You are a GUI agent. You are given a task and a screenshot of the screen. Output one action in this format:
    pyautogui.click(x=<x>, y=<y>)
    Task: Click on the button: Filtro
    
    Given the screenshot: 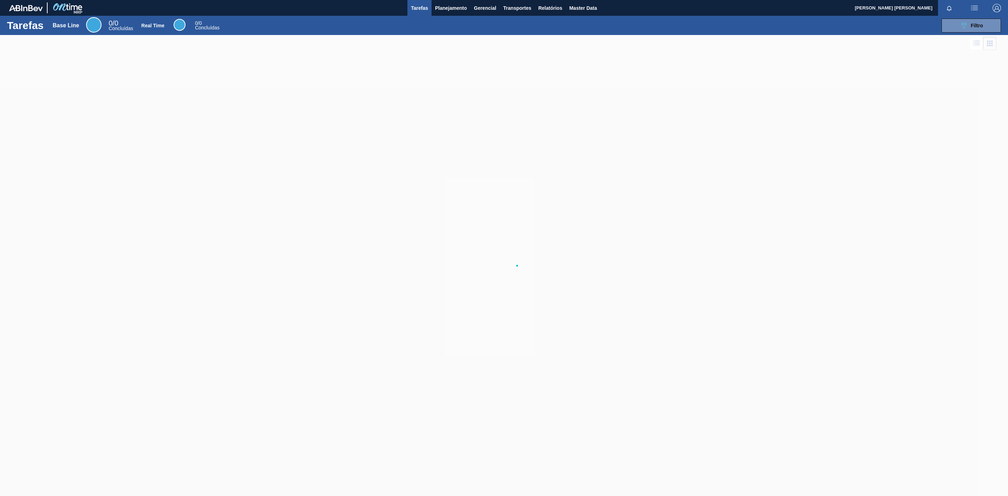 What is the action you would take?
    pyautogui.click(x=972, y=26)
    